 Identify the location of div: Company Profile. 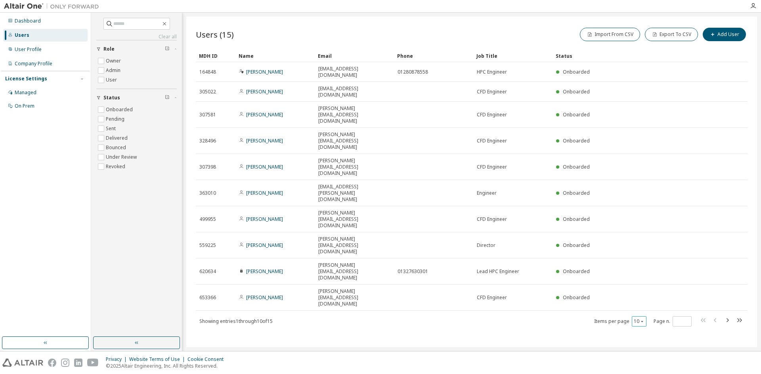
(33, 64).